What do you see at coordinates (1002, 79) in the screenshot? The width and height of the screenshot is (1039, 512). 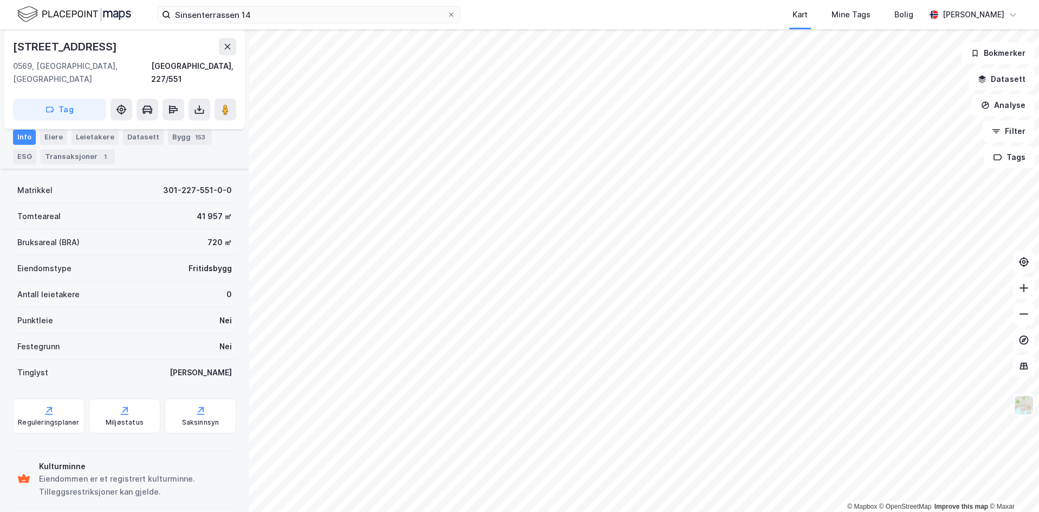 I see `button: Datasett` at bounding box center [1002, 79].